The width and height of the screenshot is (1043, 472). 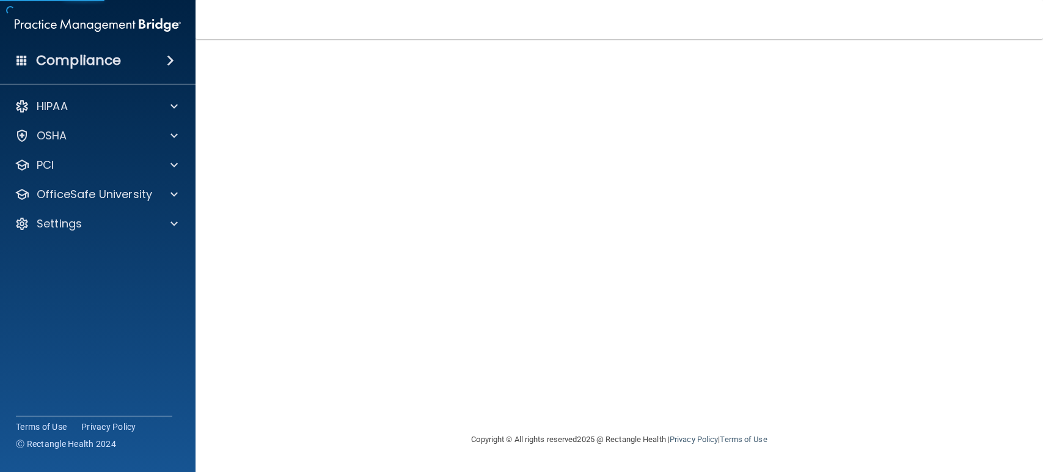 What do you see at coordinates (96, 224) in the screenshot?
I see `a: Settings` at bounding box center [96, 224].